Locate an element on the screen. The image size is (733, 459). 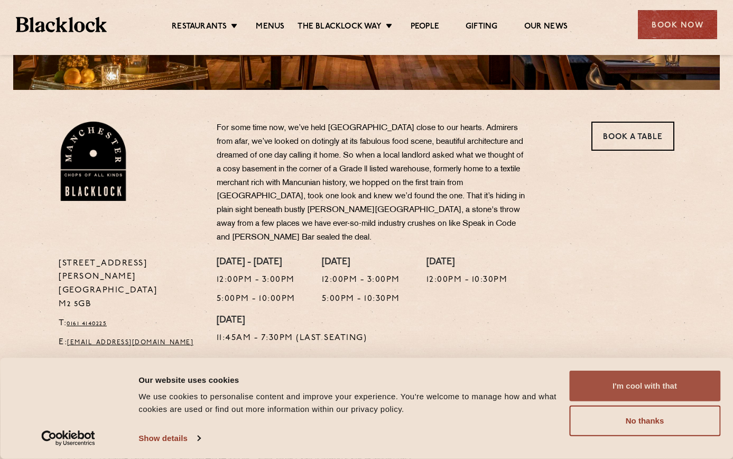
p: 12:00pm - 10:30pm is located at coordinates (467, 280).